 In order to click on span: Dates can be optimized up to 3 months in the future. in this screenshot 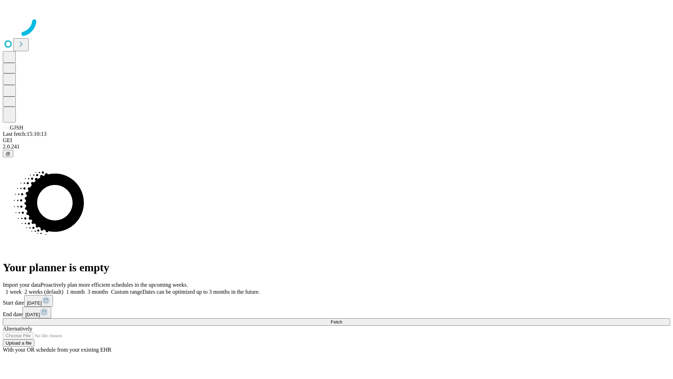, I will do `click(201, 291)`.